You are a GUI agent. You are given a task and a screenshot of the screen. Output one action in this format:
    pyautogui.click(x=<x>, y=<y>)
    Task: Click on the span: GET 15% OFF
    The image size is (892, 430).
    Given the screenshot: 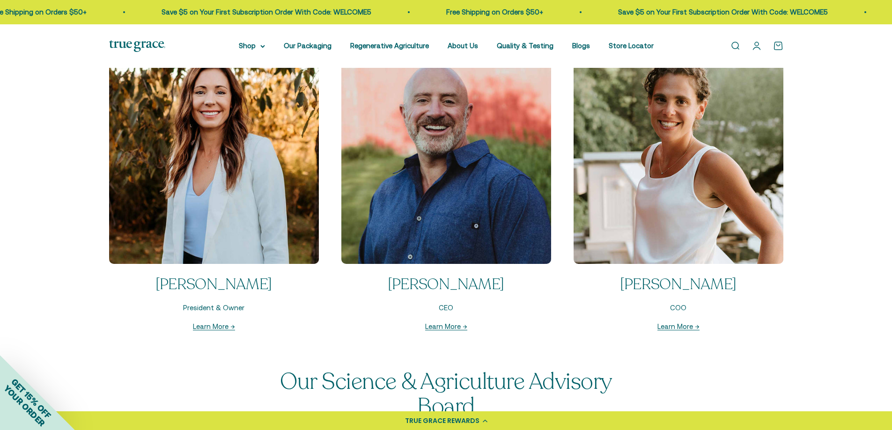 What is the action you would take?
    pyautogui.click(x=31, y=399)
    